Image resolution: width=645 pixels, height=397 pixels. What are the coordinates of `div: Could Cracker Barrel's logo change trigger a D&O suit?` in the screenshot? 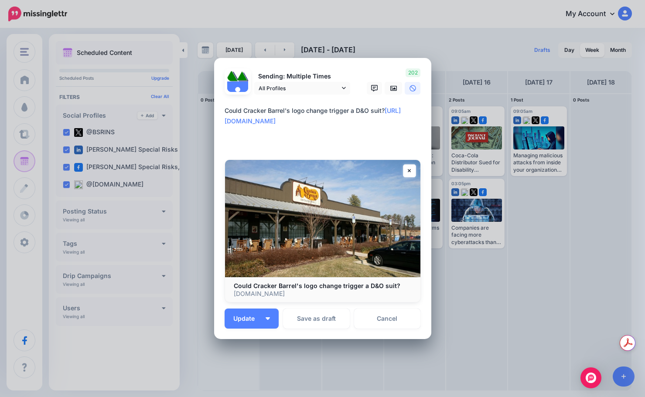 It's located at (325, 116).